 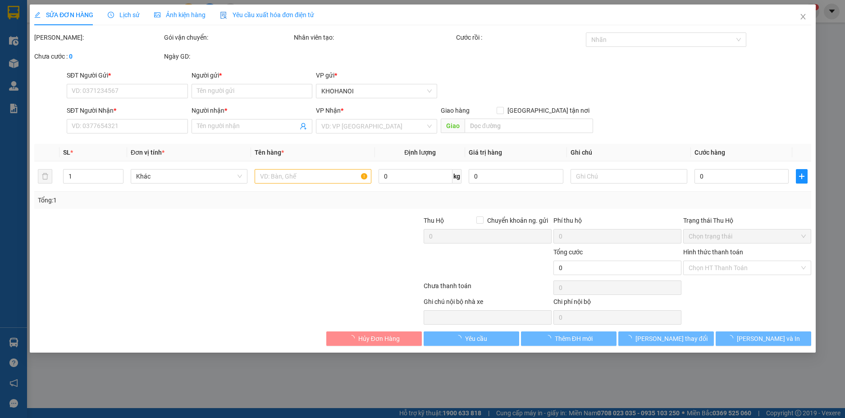 I want to click on span: SL, so click(x=66, y=152).